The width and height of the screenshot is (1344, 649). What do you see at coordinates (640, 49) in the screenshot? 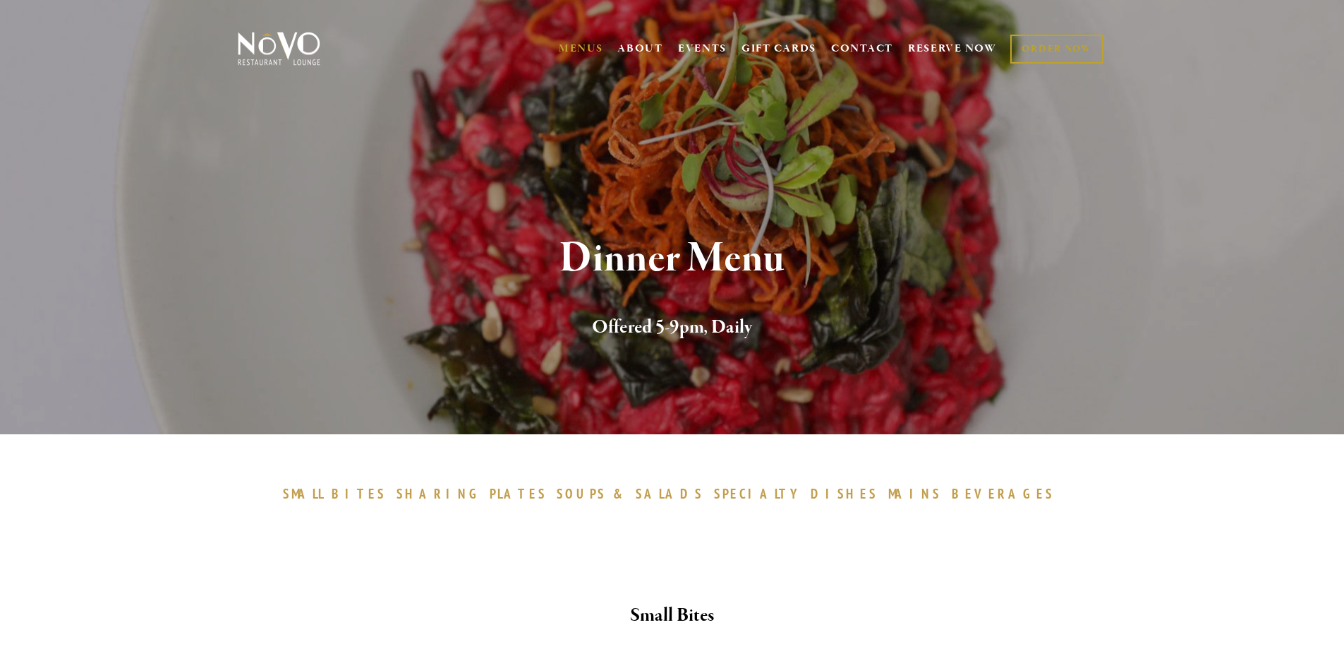
I see `a: ABOUT` at bounding box center [640, 49].